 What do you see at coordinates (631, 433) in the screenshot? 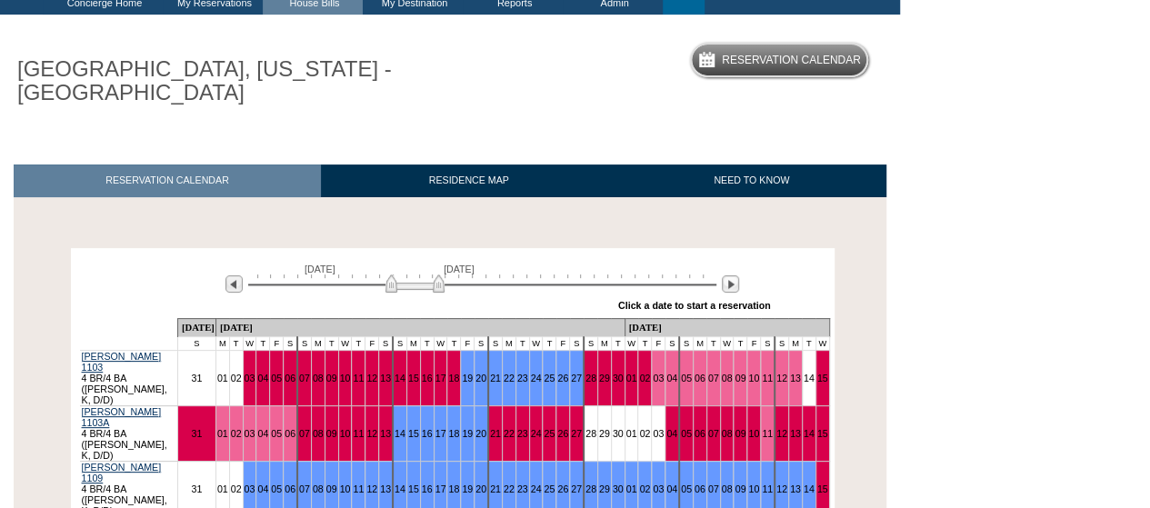
I see `td: 01` at bounding box center [631, 433].